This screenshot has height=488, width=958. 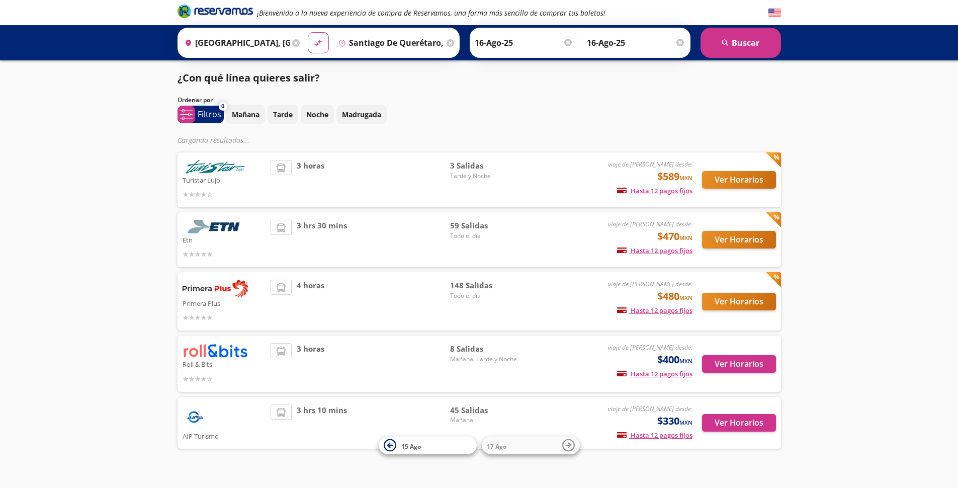 I want to click on p: Tarde, so click(x=283, y=114).